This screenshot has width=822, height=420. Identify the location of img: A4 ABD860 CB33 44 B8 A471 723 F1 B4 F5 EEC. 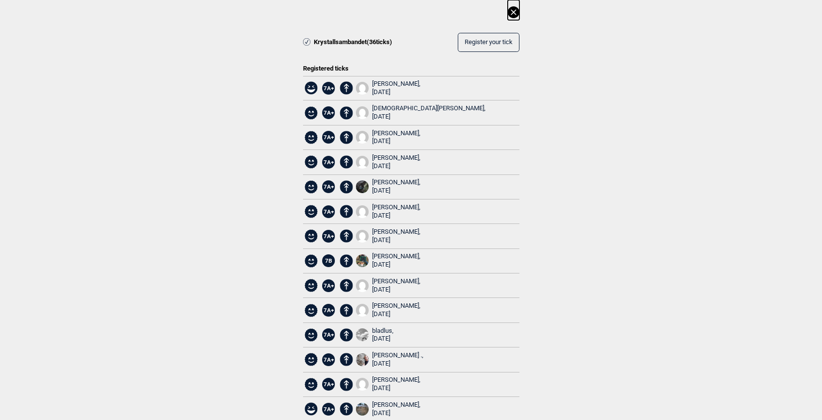
(362, 334).